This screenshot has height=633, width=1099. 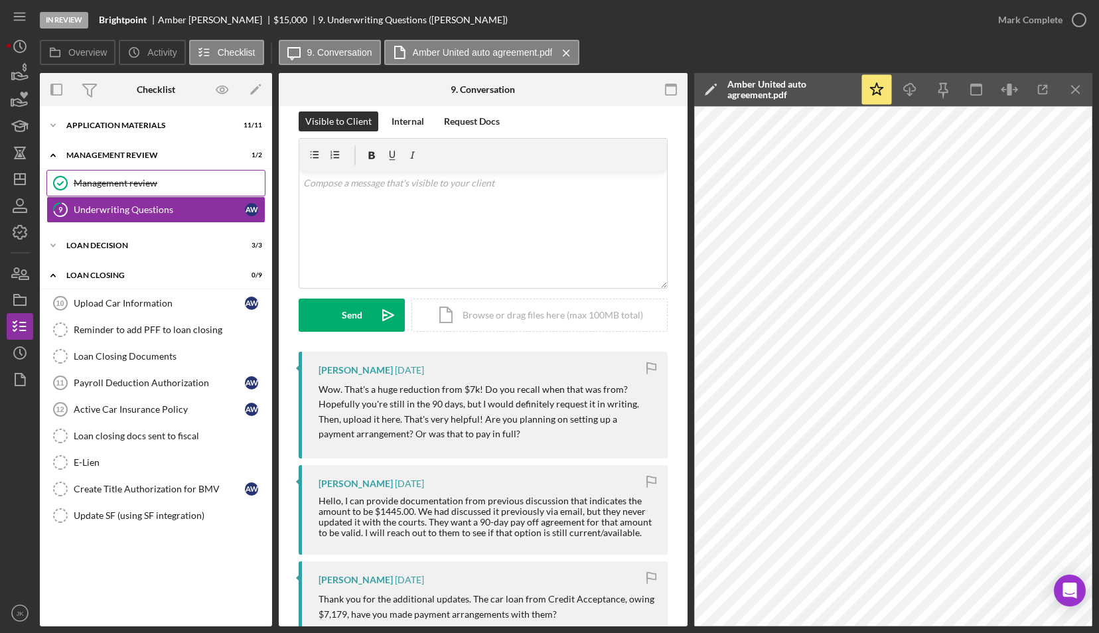 What do you see at coordinates (156, 516) in the screenshot?
I see `a: Update SF (using SF integration)` at bounding box center [156, 516].